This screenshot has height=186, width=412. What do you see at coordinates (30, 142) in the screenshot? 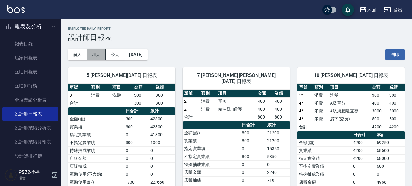
I see `a: 設計師業績月報表` at bounding box center [30, 142].